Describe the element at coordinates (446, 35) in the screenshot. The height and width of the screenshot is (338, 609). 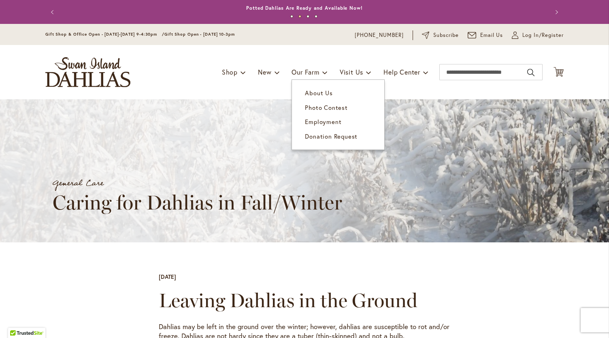
I see `span: Subscribe` at that location.